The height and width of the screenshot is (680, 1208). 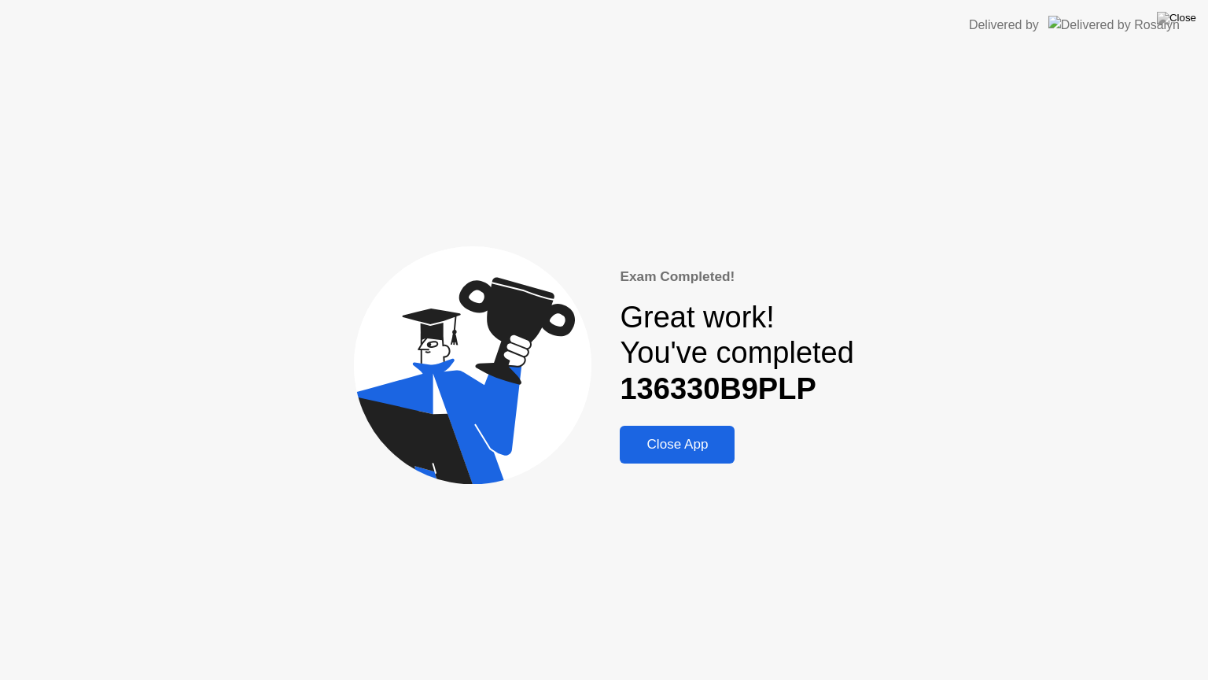 I want to click on img: Close, so click(x=1177, y=18).